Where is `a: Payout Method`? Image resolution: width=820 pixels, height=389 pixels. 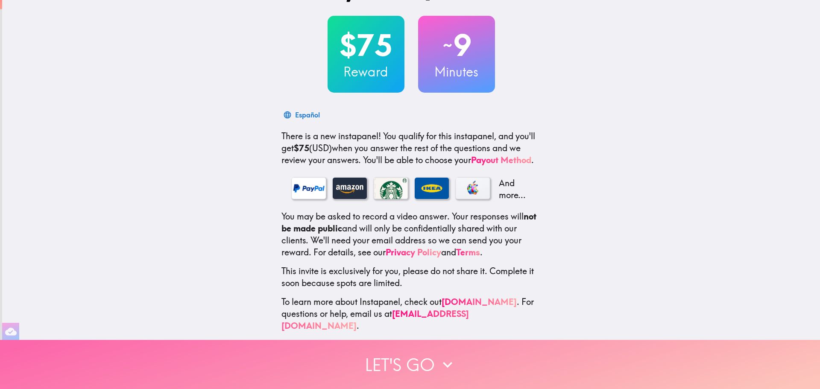
a: Payout Method is located at coordinates (501, 160).